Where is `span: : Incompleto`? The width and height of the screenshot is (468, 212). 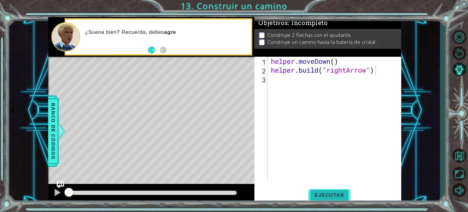
span: : Incompleto is located at coordinates (308, 23).